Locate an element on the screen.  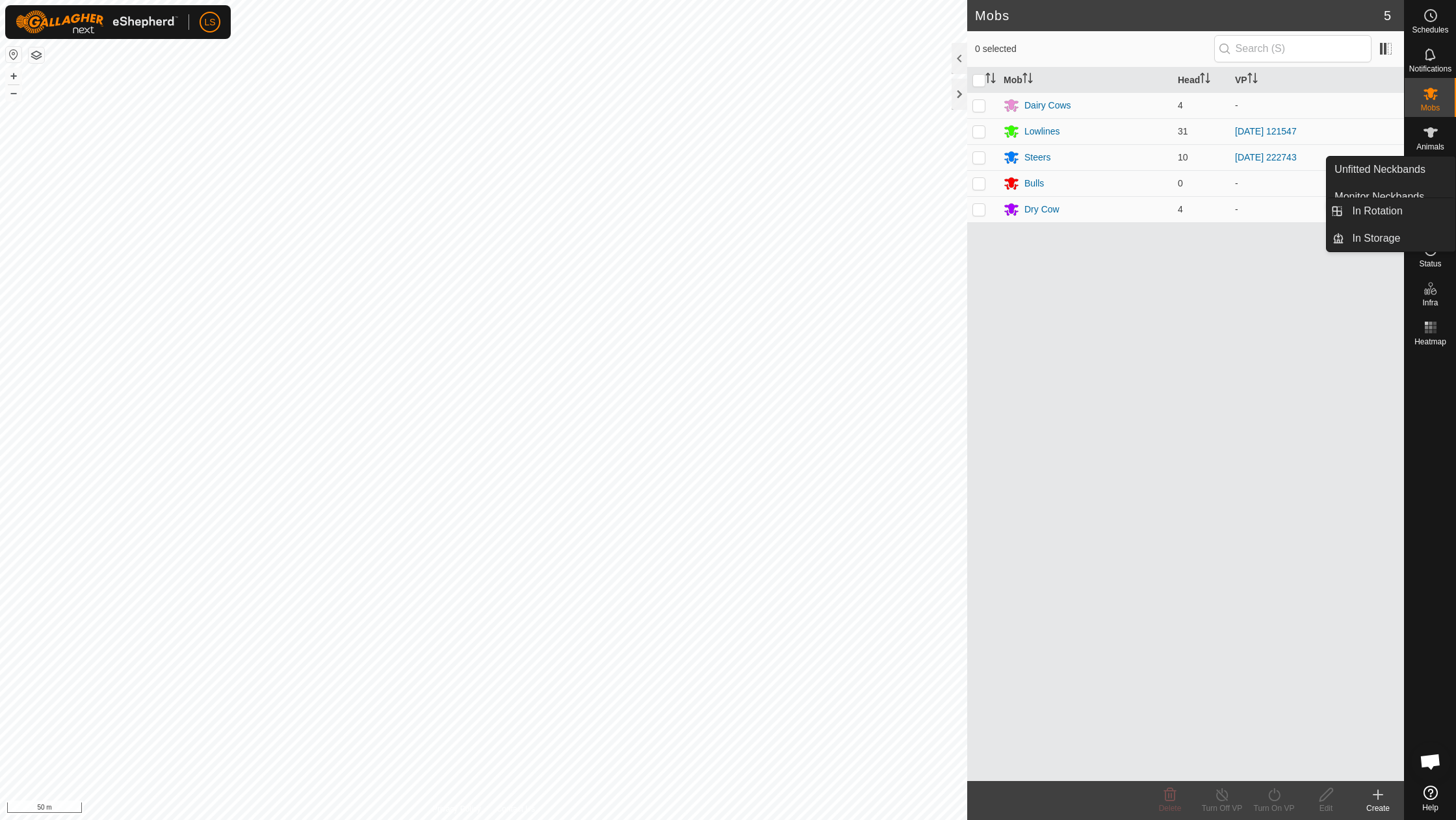
span: In Rotation is located at coordinates (1377, 211).